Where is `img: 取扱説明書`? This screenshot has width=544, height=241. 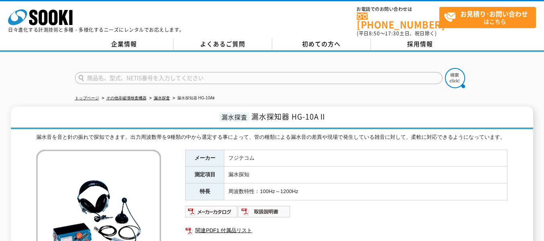 img: 取扱説明書 is located at coordinates (264, 212).